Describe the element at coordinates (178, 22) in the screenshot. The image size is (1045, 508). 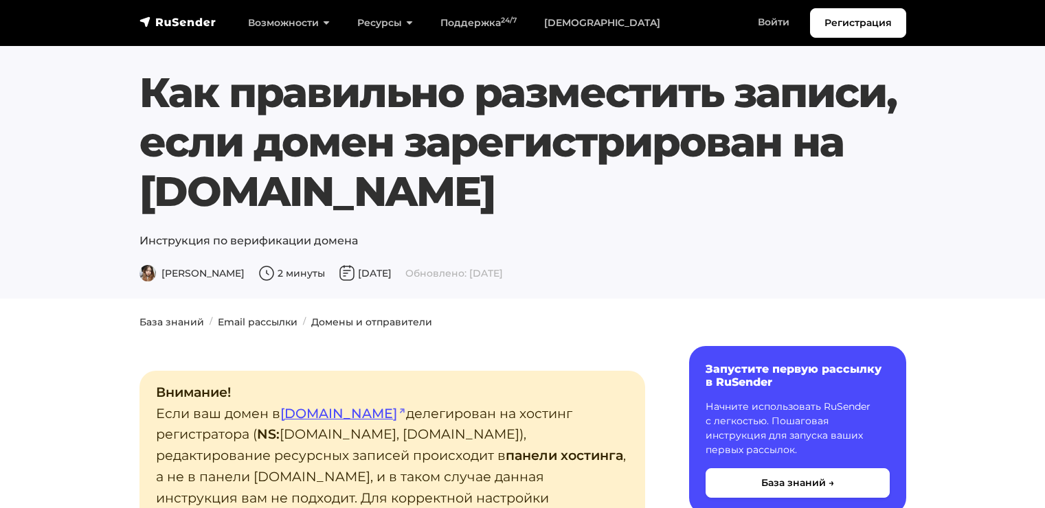
I see `img: RuSender` at that location.